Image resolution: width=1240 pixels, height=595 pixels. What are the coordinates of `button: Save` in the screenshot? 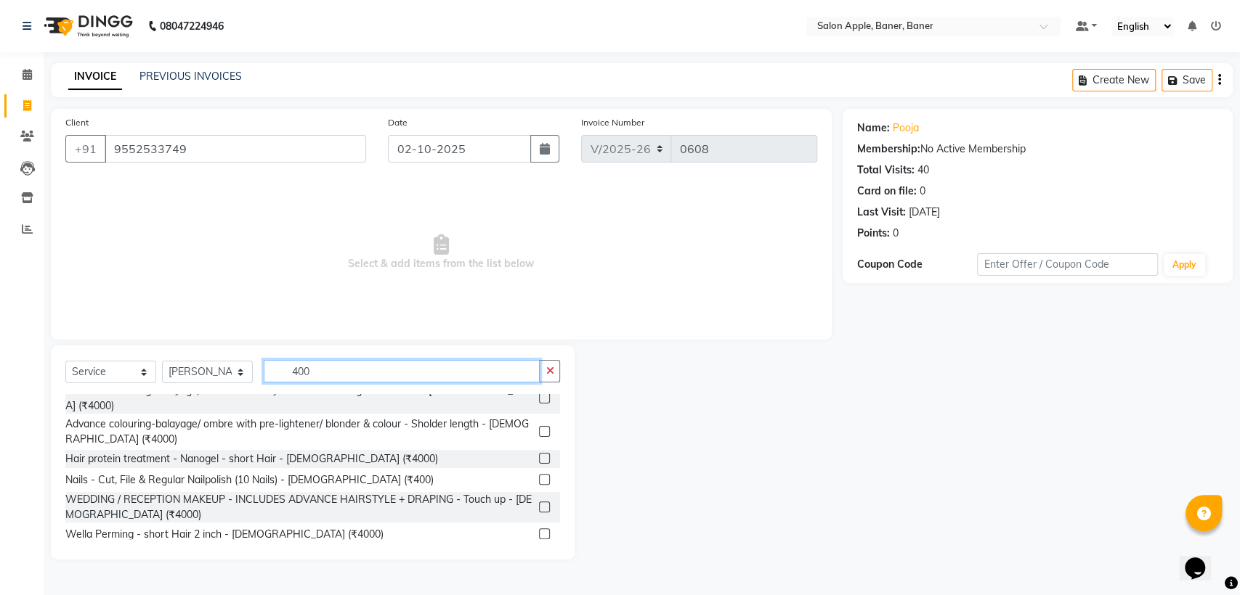 It's located at (1187, 80).